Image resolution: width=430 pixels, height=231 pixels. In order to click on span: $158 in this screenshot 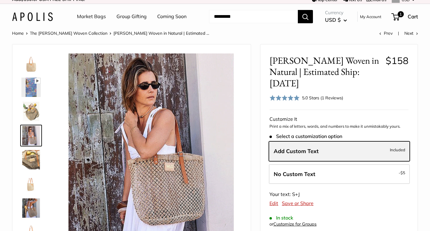, I will do `click(397, 60)`.